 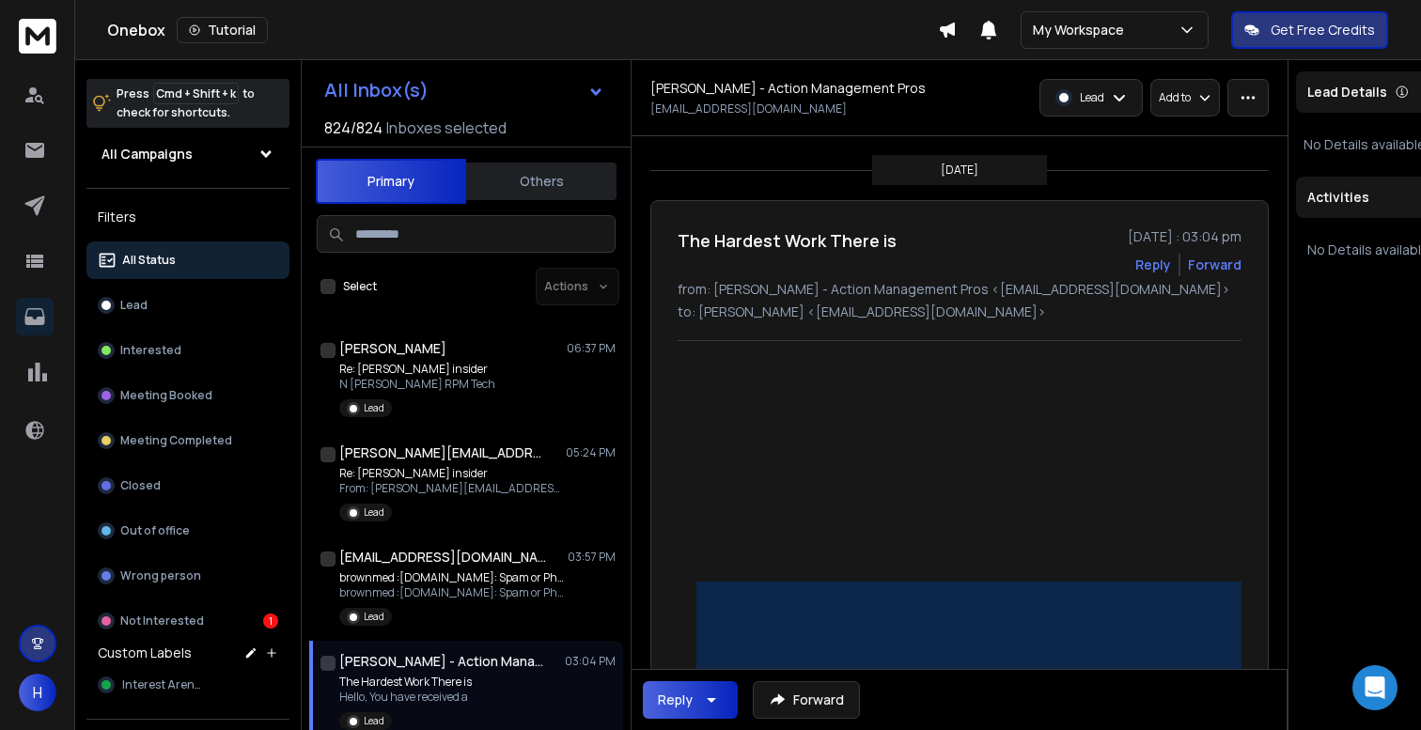 I want to click on p: 03:04 PM, so click(x=590, y=661).